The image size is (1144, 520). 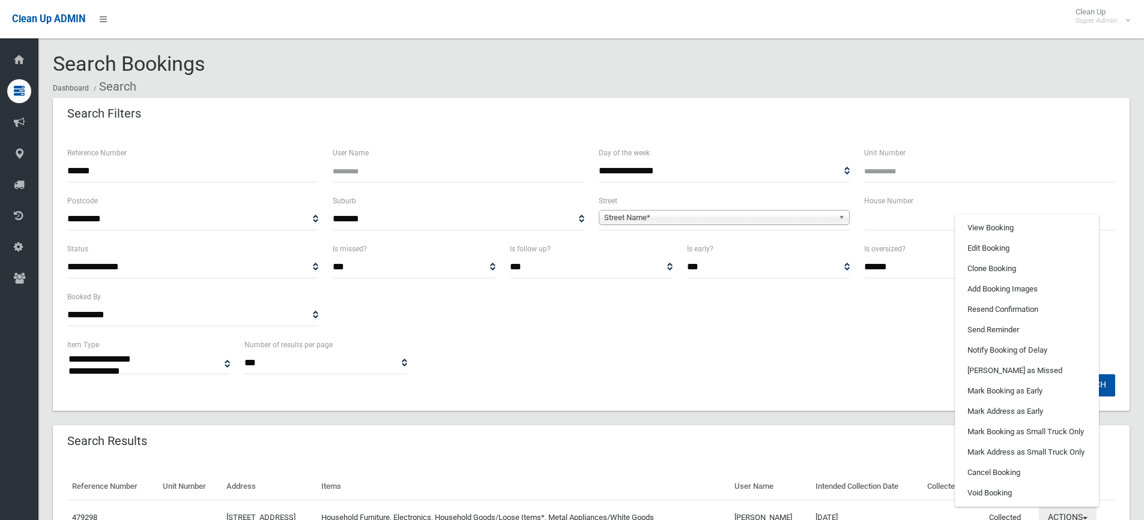 What do you see at coordinates (530, 249) in the screenshot?
I see `label: Is follow up?` at bounding box center [530, 249].